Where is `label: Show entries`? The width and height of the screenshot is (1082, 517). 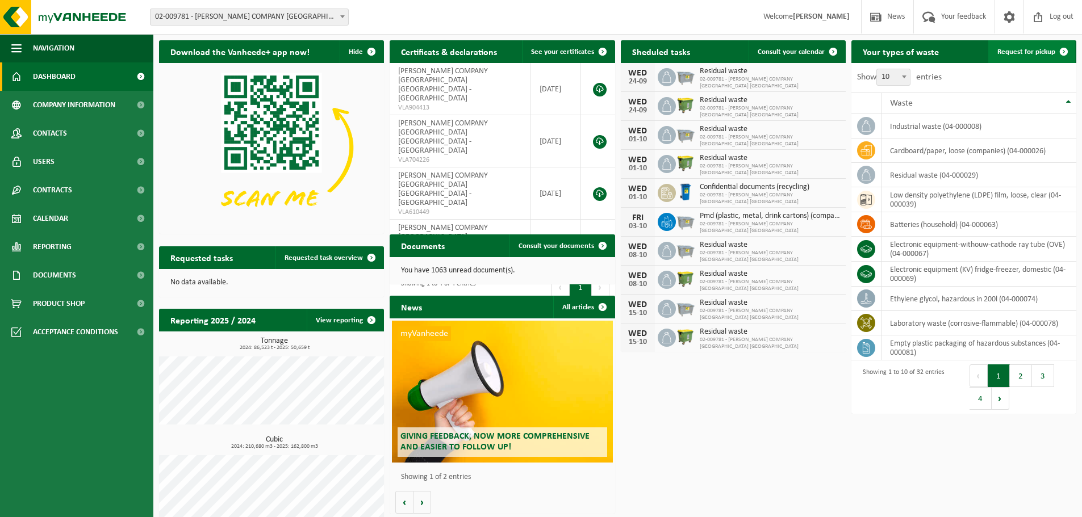 label: Show entries is located at coordinates (899, 77).